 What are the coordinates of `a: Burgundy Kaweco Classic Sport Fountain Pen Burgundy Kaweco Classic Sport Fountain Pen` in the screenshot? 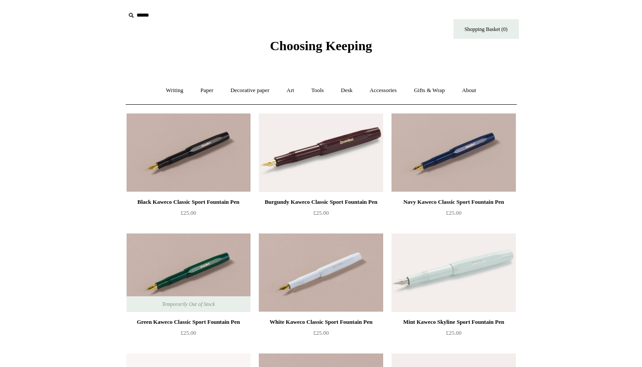 It's located at (321, 153).